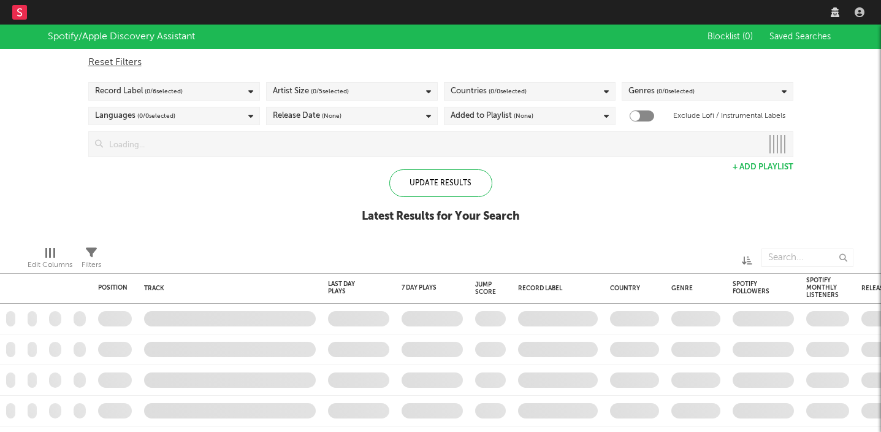  What do you see at coordinates (330, 91) in the screenshot?
I see `span: ( 0 / 5 selected)` at bounding box center [330, 91].